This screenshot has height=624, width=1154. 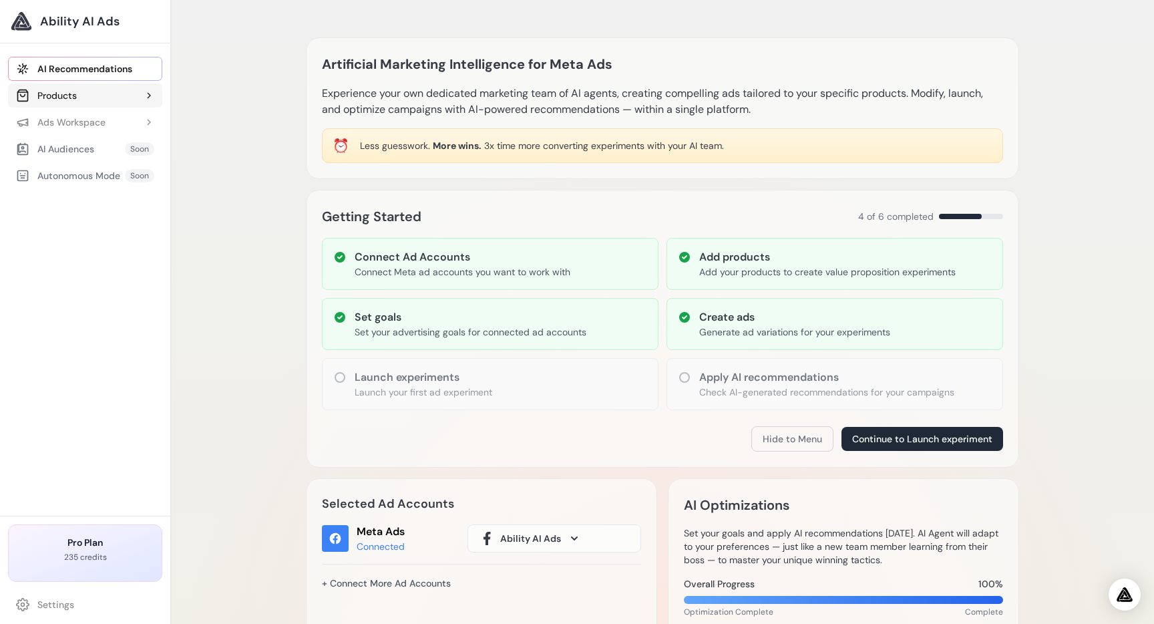 What do you see at coordinates (482, 504) in the screenshot?
I see `h2: Selected Ad Accounts` at bounding box center [482, 504].